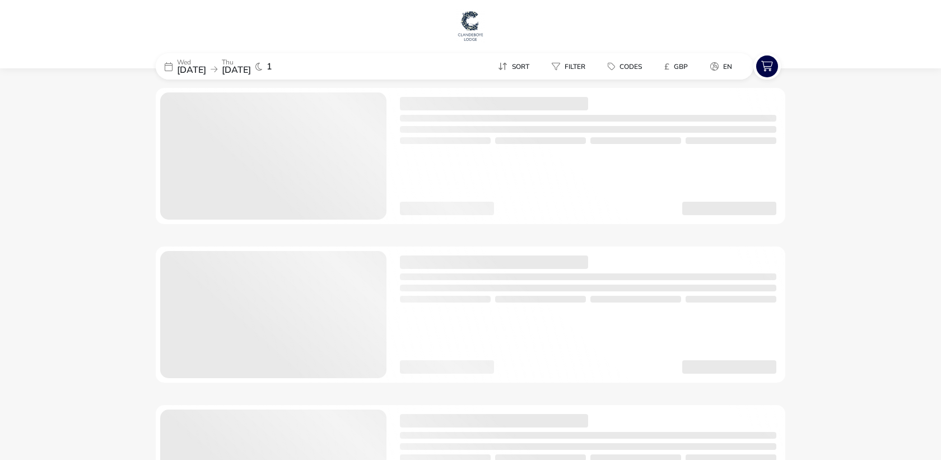 The width and height of the screenshot is (941, 460). I want to click on span: Codes, so click(631, 67).